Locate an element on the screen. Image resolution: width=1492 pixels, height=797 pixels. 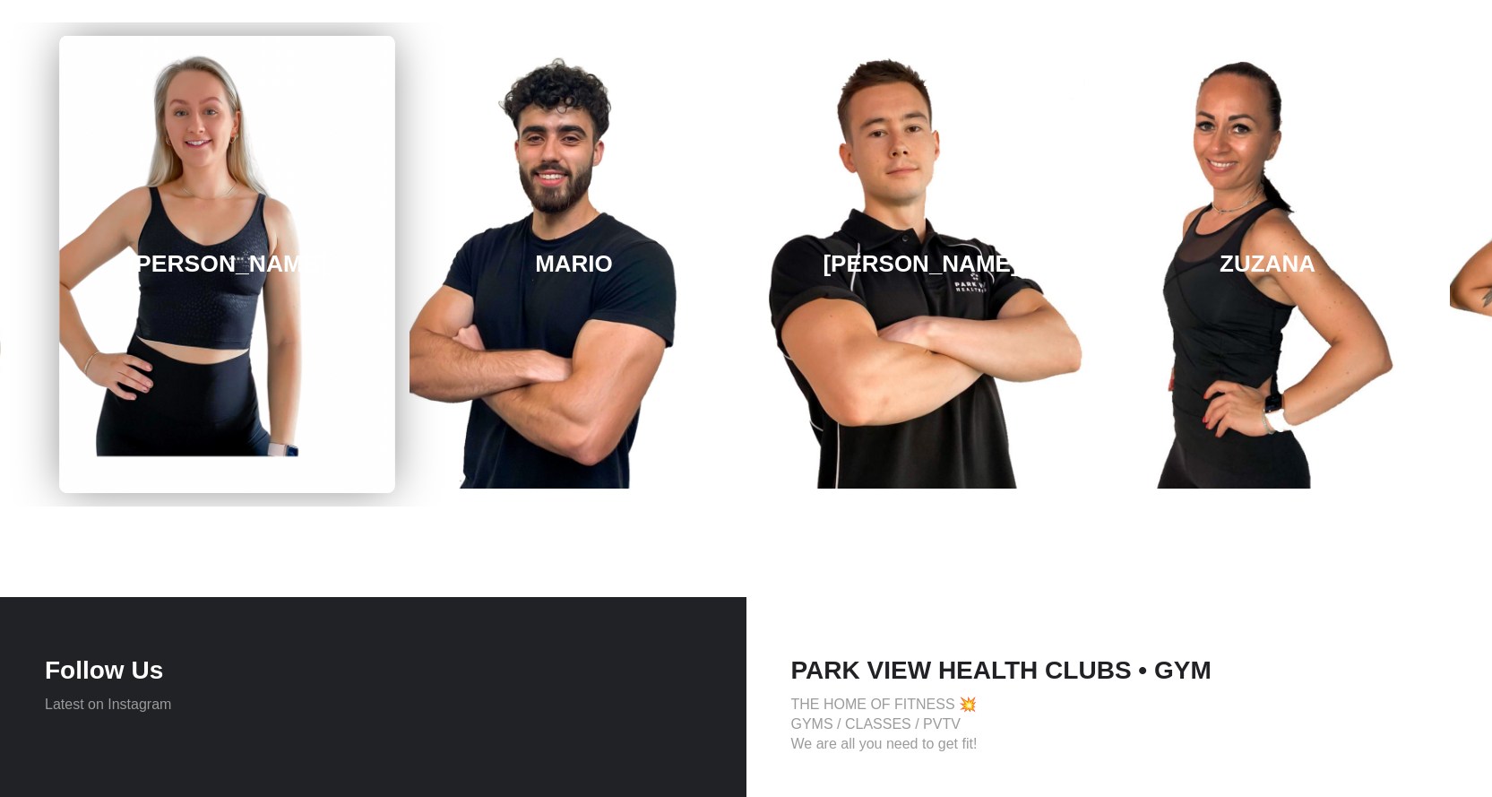
h4: Follow Us is located at coordinates (373, 670).